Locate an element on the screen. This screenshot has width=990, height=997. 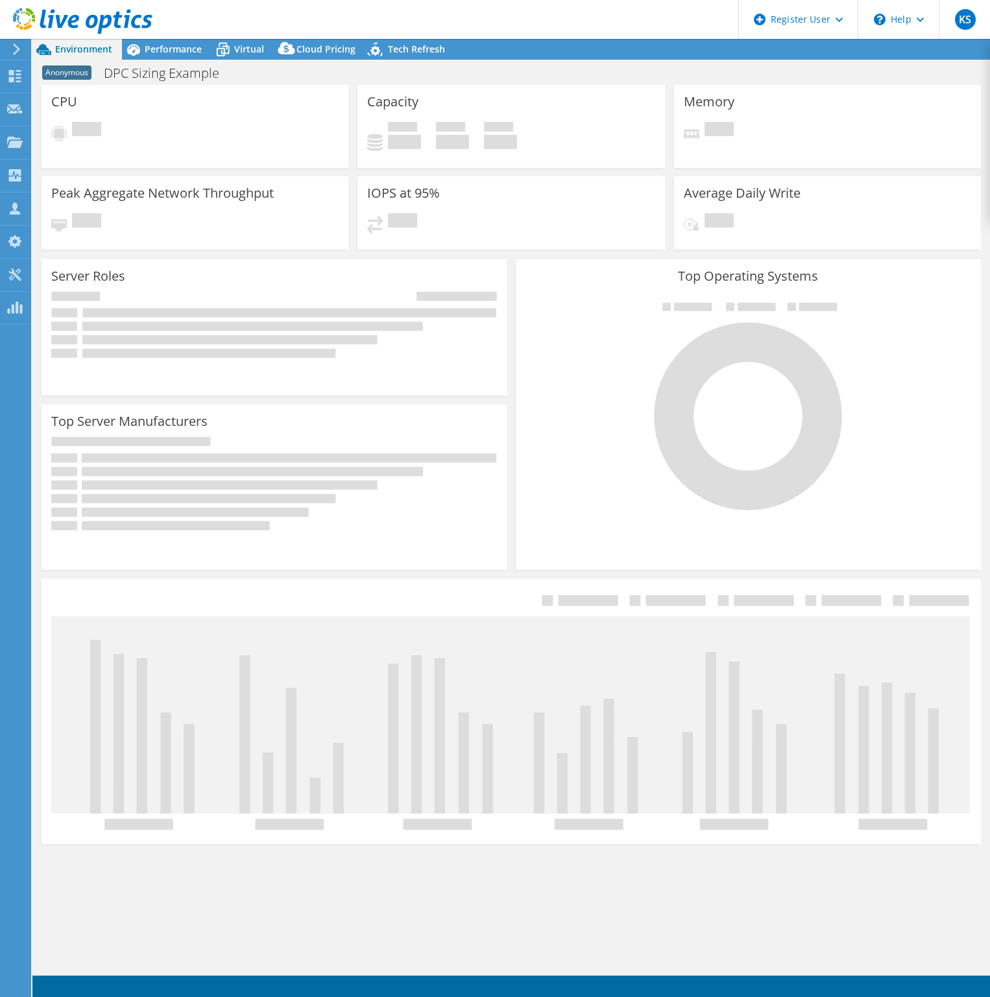
h3: IOPS at 95% is located at coordinates (403, 193).